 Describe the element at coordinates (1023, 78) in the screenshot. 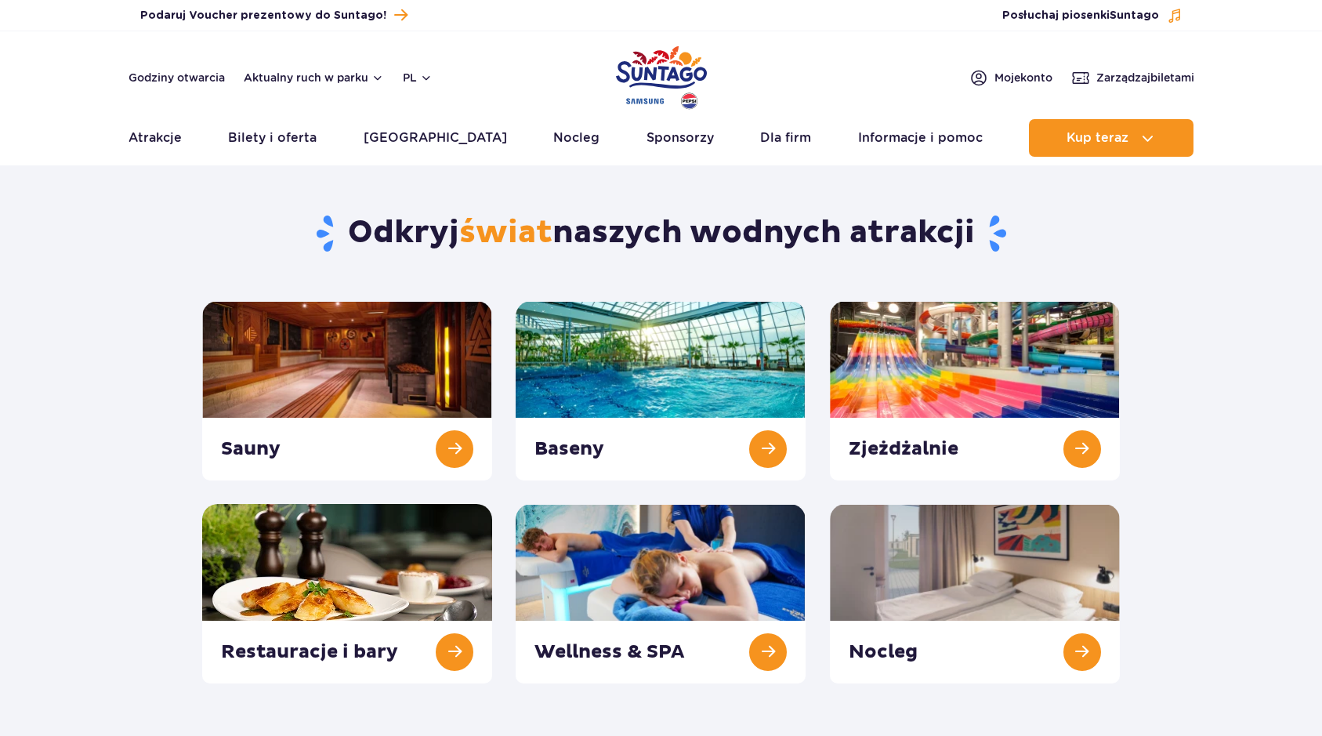

I see `span: Moje konto` at that location.